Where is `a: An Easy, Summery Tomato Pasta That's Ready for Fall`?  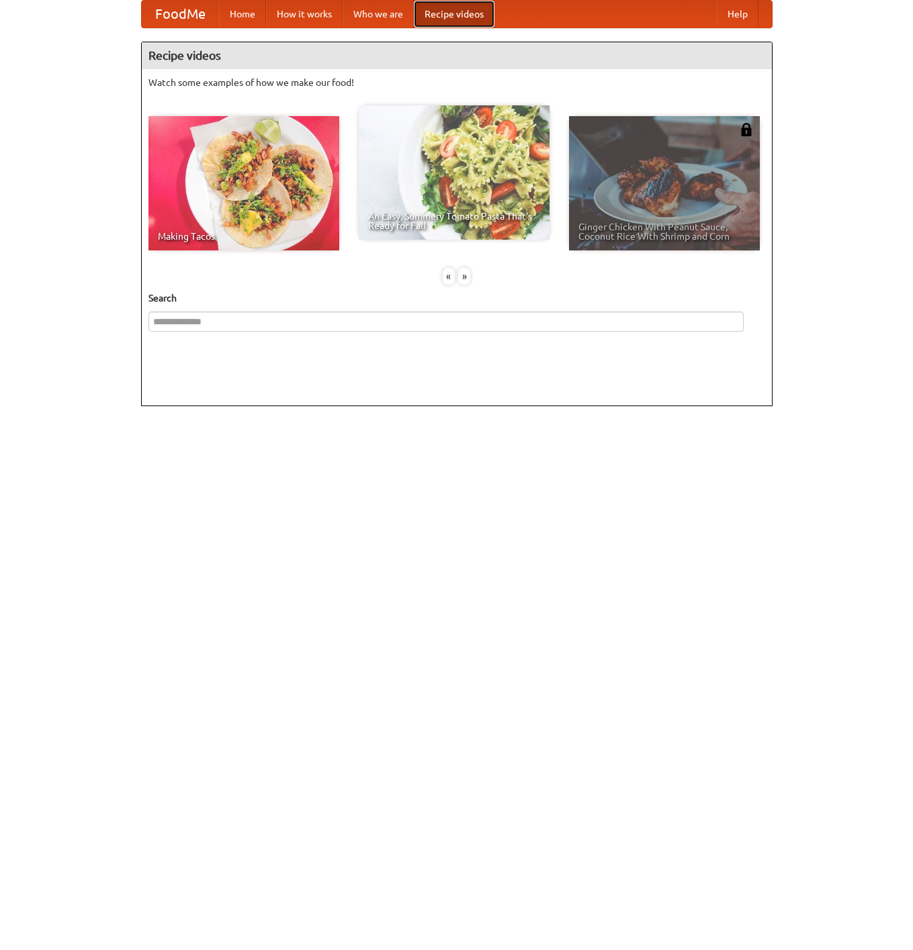 a: An Easy, Summery Tomato Pasta That's Ready for Fall is located at coordinates (454, 173).